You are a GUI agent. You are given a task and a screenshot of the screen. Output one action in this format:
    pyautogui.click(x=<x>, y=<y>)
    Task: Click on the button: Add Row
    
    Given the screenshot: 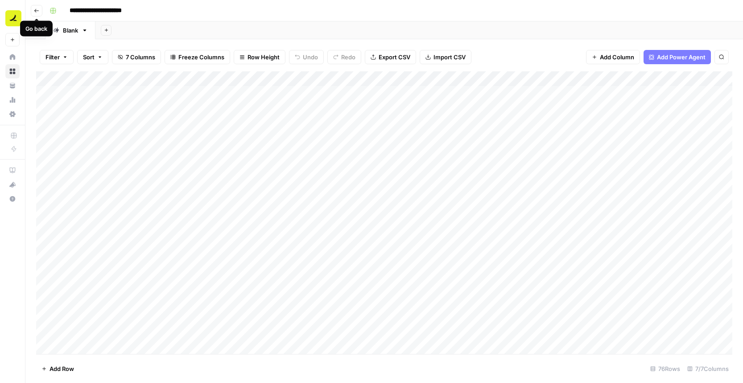 What is the action you would take?
    pyautogui.click(x=58, y=369)
    